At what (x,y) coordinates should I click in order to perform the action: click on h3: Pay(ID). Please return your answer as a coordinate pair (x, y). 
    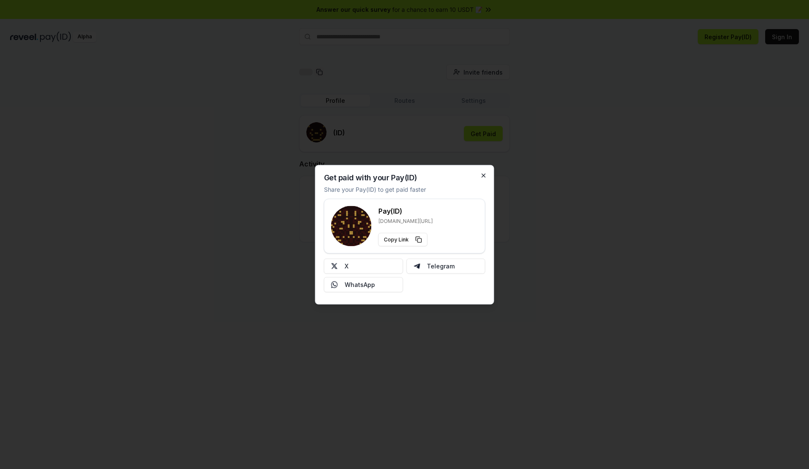
    Looking at the image, I should click on (405, 211).